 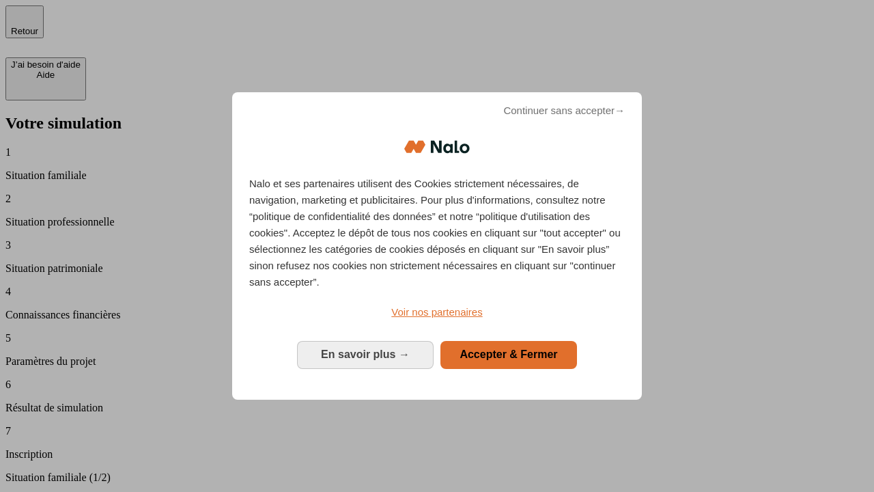 What do you see at coordinates (437, 245) in the screenshot?
I see `div: Bienvenue chez Nalo Gestion du consentement` at bounding box center [437, 245].